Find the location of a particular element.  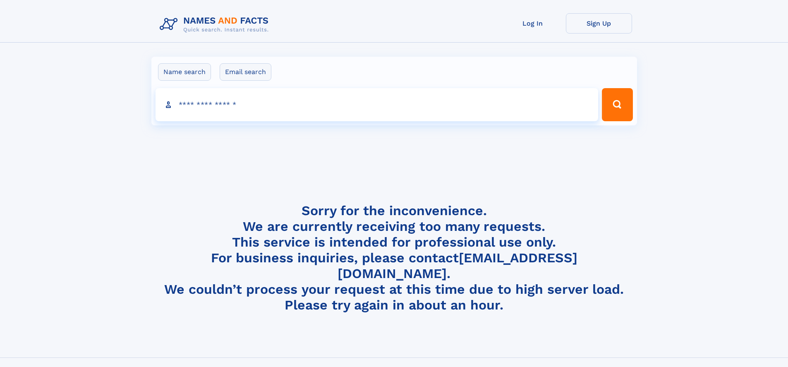

a: Log In is located at coordinates (532, 23).